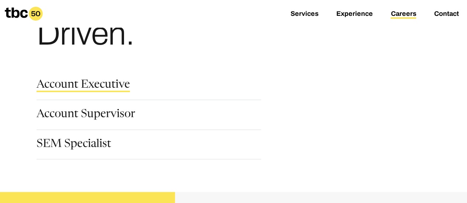  What do you see at coordinates (74, 145) in the screenshot?
I see `a: SEM Specialist` at bounding box center [74, 145].